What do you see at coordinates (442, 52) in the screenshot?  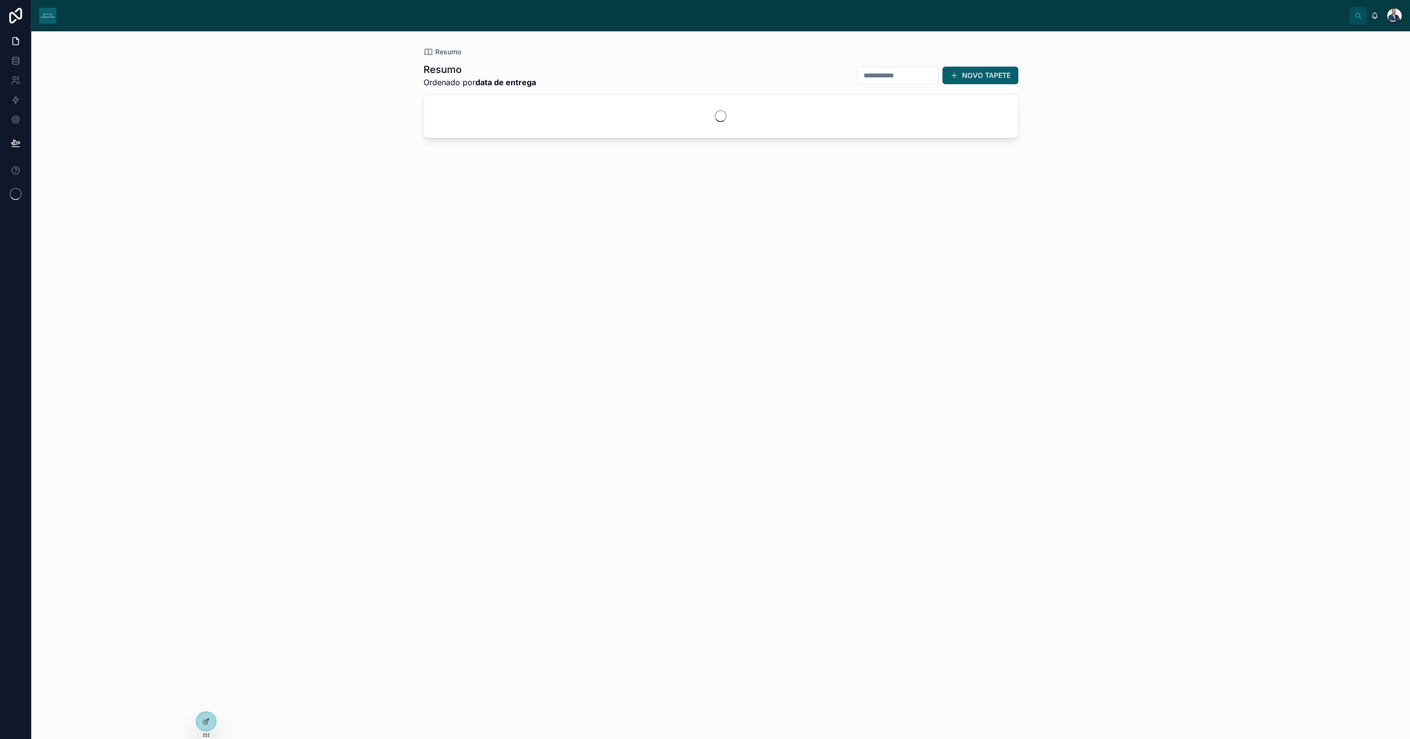 I see `a: Resumo` at bounding box center [442, 52].